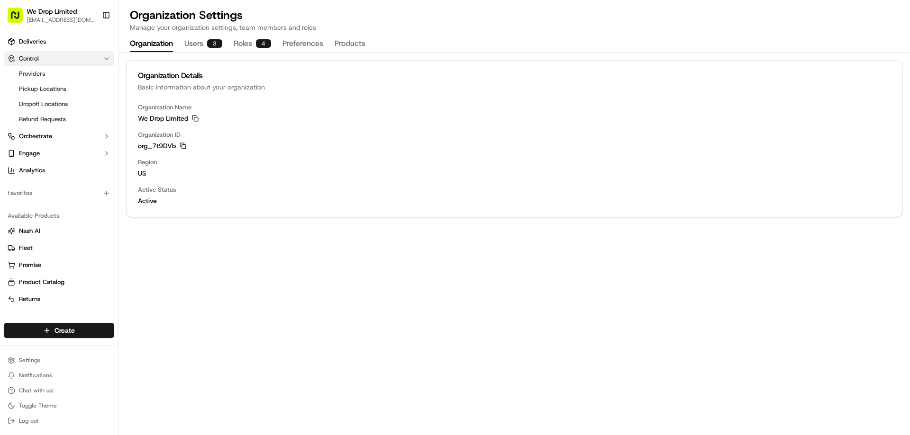 The width and height of the screenshot is (910, 435). What do you see at coordinates (59, 248) in the screenshot?
I see `a: Fleet` at bounding box center [59, 248].